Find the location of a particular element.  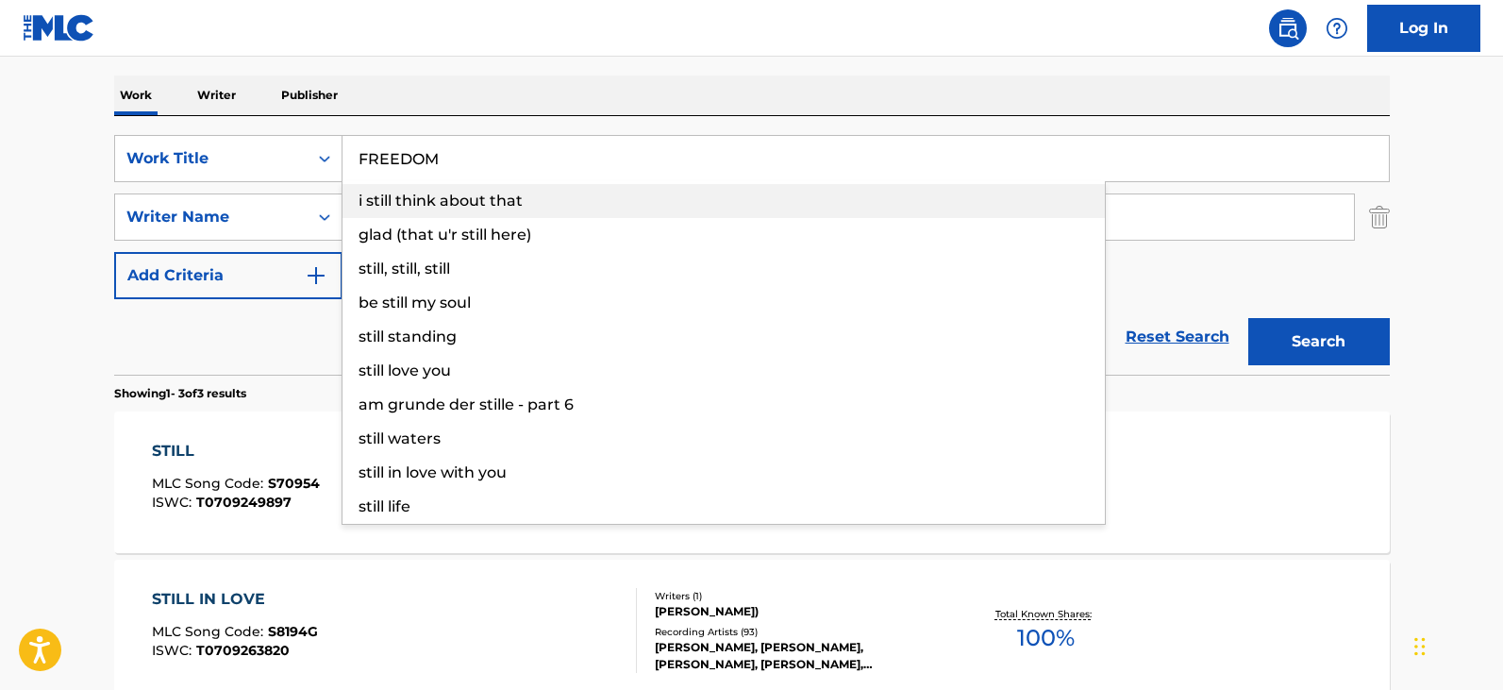

img: 9d2ae6d4665cec9f34b9.svg is located at coordinates (316, 276).